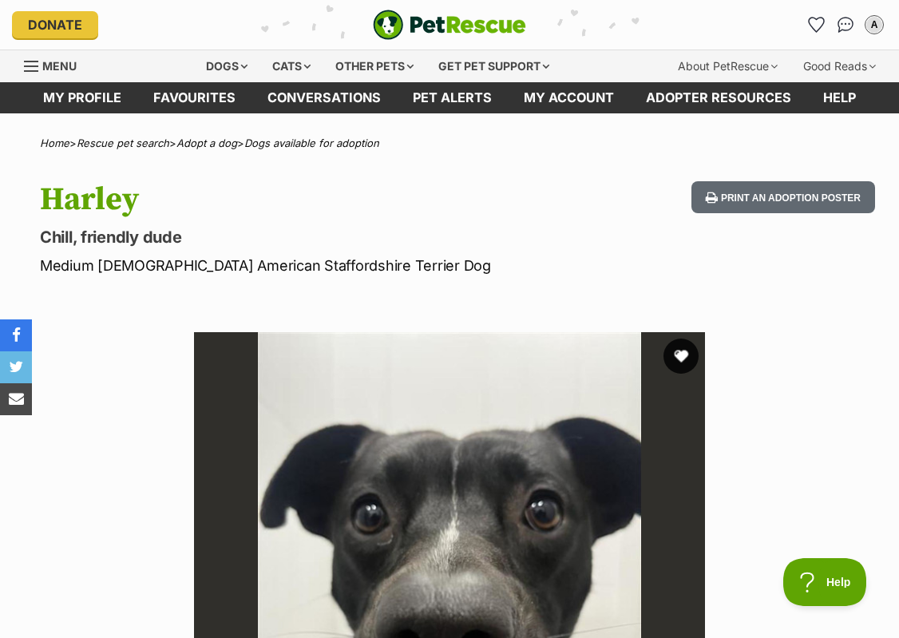  What do you see at coordinates (374, 66) in the screenshot?
I see `div: Other pets` at bounding box center [374, 66].